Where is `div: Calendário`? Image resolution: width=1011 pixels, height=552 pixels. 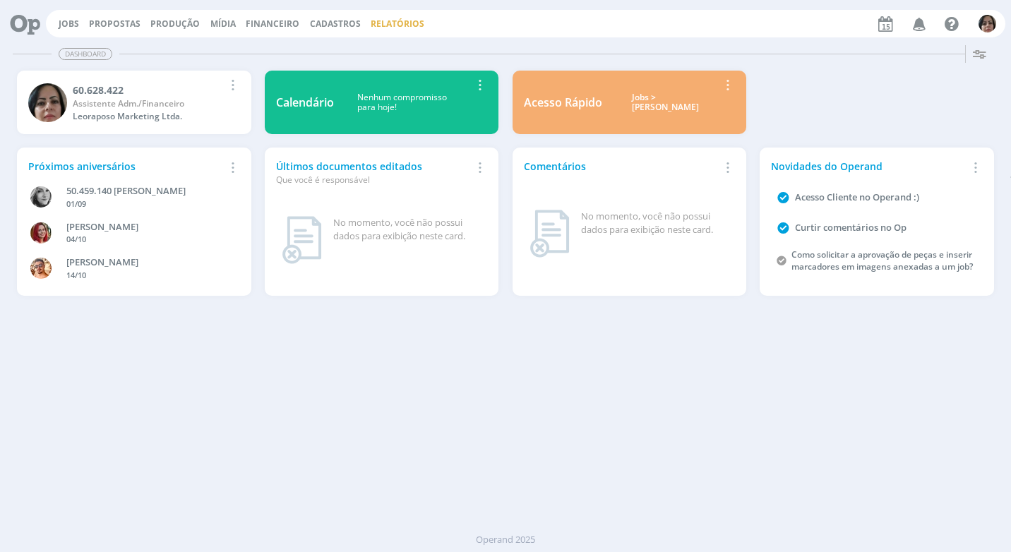
div: Calendário is located at coordinates (305, 102).